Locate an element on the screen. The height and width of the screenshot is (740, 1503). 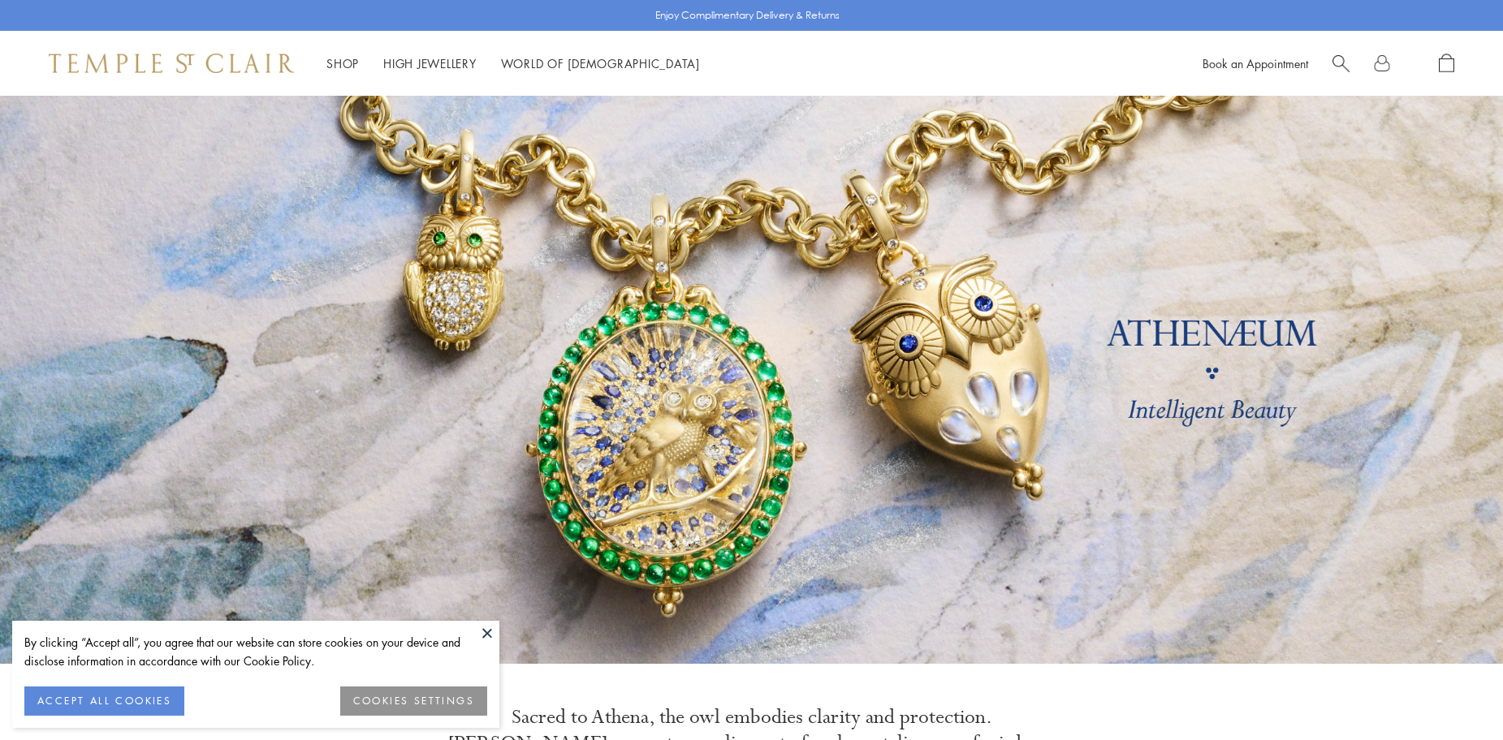
a: Search is located at coordinates (1340, 63).